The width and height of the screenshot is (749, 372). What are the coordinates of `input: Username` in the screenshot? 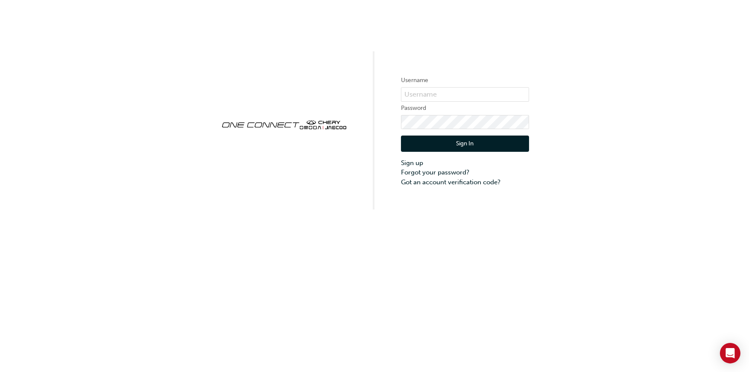 It's located at (465, 94).